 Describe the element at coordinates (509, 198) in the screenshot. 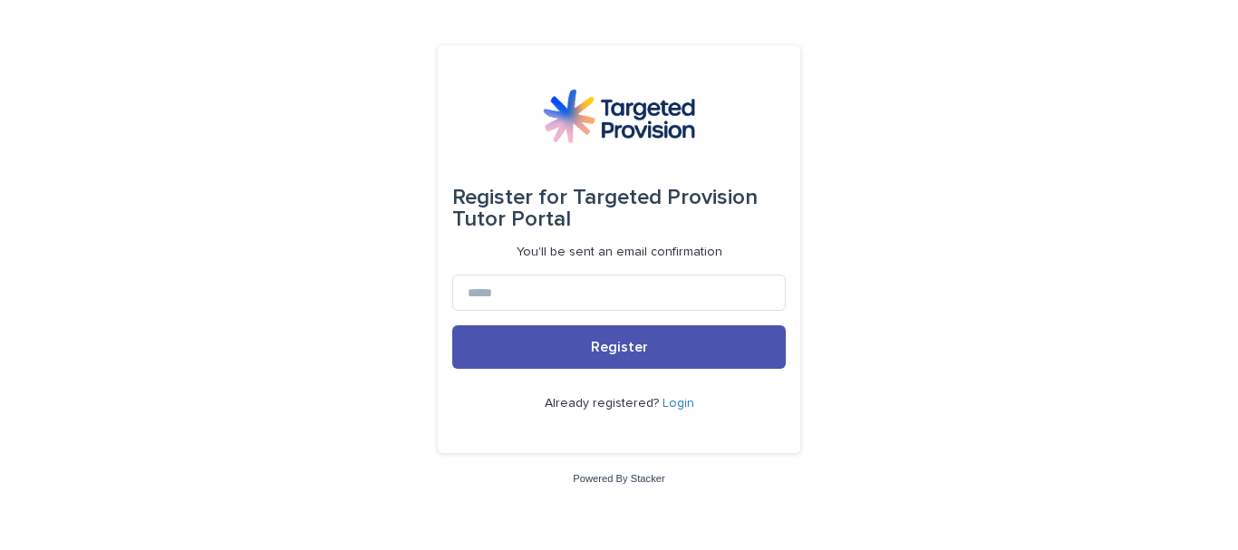

I see `span: Register for` at that location.